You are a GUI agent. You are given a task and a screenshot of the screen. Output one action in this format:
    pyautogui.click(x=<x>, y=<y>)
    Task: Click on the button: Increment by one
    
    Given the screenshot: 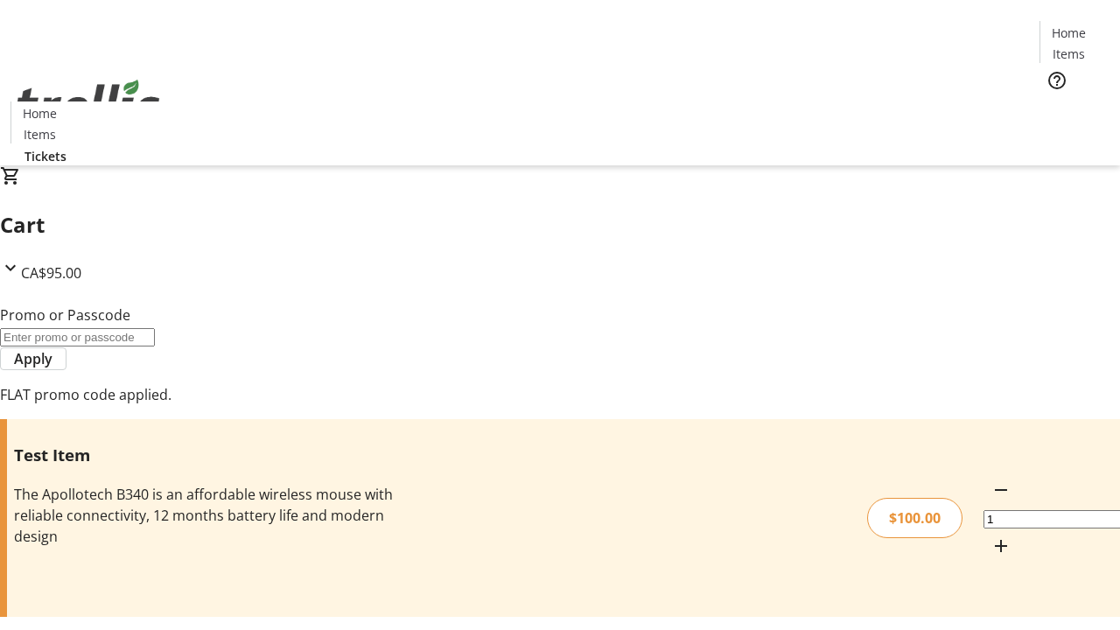 What is the action you would take?
    pyautogui.click(x=1001, y=546)
    